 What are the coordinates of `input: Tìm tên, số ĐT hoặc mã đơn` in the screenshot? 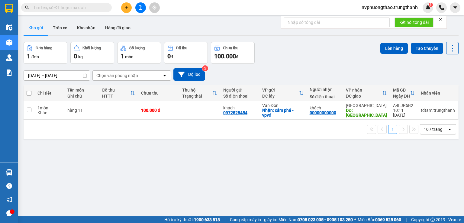 It's located at (69, 8).